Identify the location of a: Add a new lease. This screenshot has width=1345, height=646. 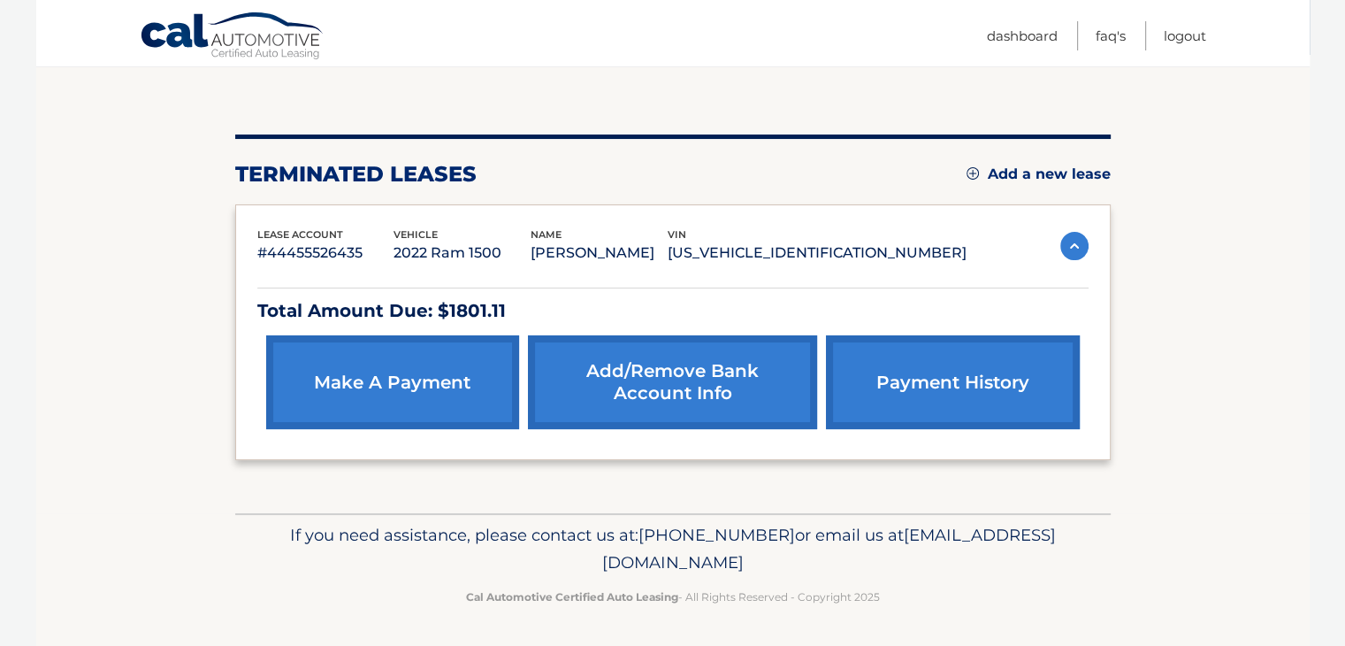
(1038, 174).